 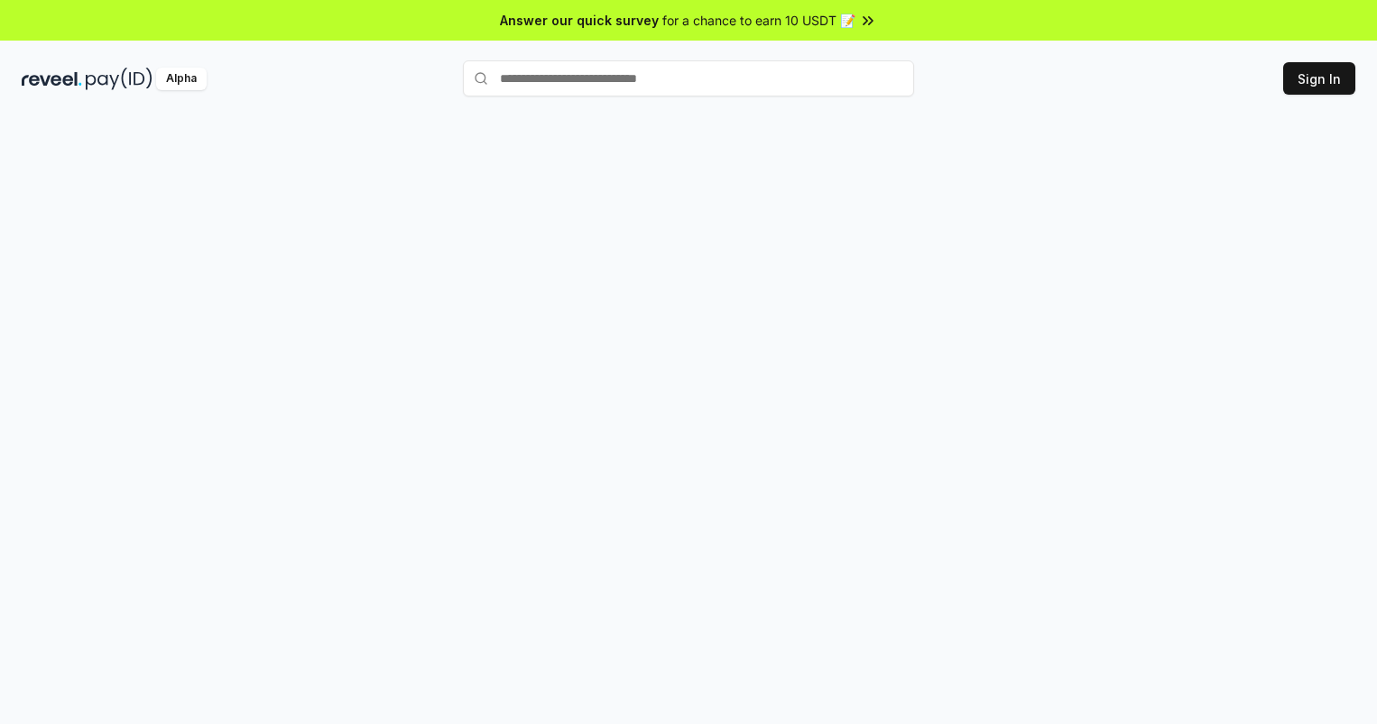 What do you see at coordinates (119, 78) in the screenshot?
I see `img: pay_id` at bounding box center [119, 78].